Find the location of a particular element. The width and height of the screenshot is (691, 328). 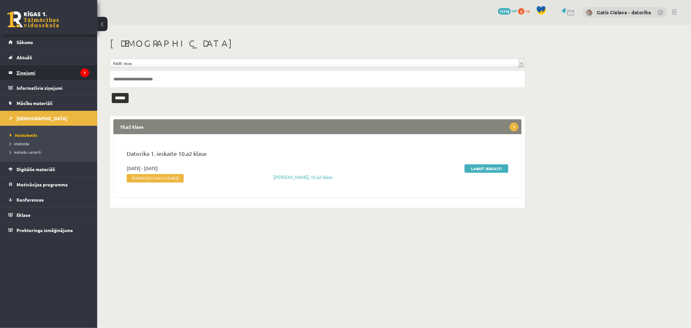

span: Ieskaišu varianti is located at coordinates (26, 152).